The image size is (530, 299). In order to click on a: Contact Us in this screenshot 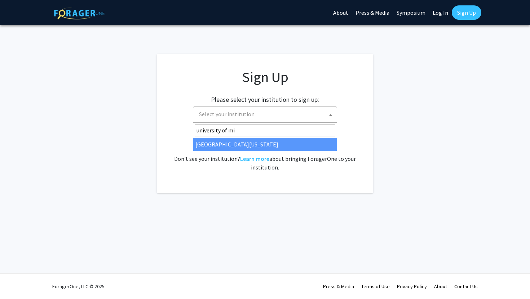, I will do `click(465, 287)`.